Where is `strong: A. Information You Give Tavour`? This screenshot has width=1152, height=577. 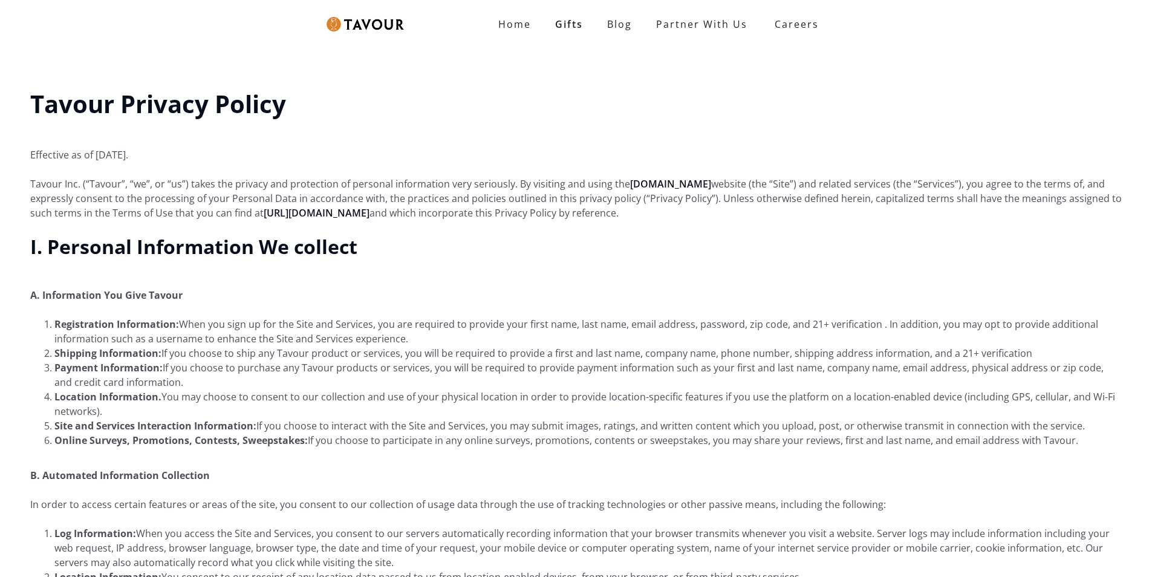
strong: A. Information You Give Tavour is located at coordinates (106, 295).